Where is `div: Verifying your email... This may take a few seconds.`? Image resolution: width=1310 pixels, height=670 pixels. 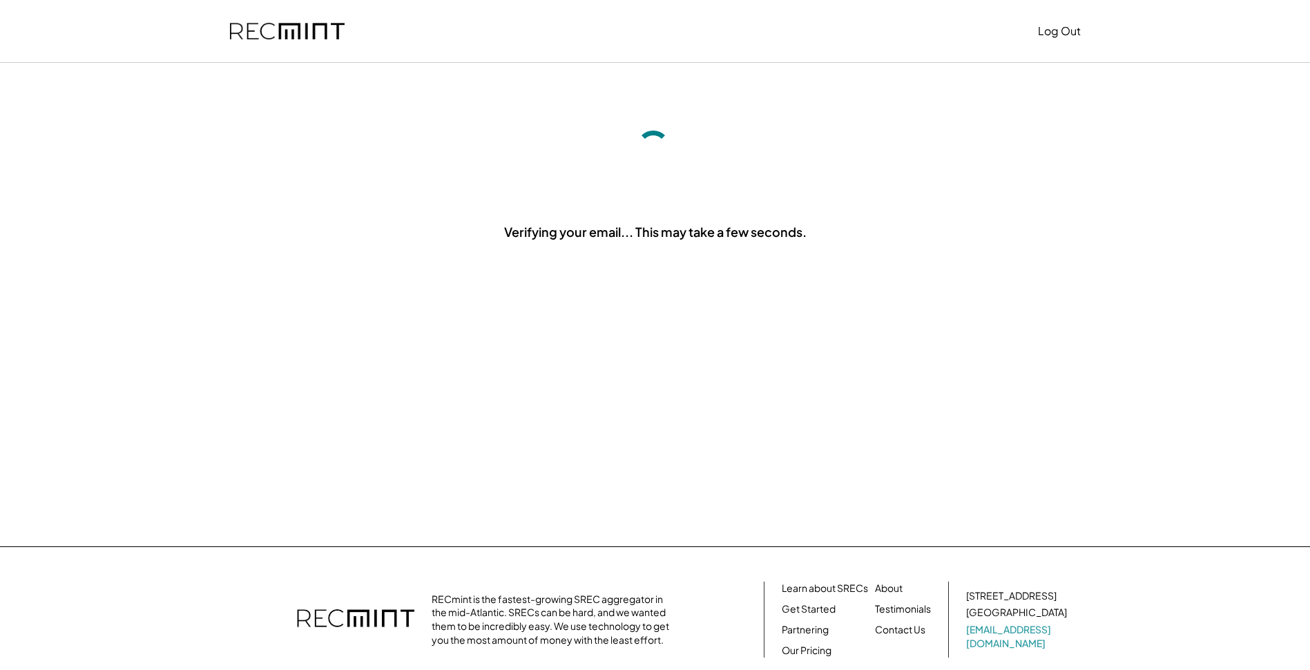 div: Verifying your email... This may take a few seconds. is located at coordinates (655, 231).